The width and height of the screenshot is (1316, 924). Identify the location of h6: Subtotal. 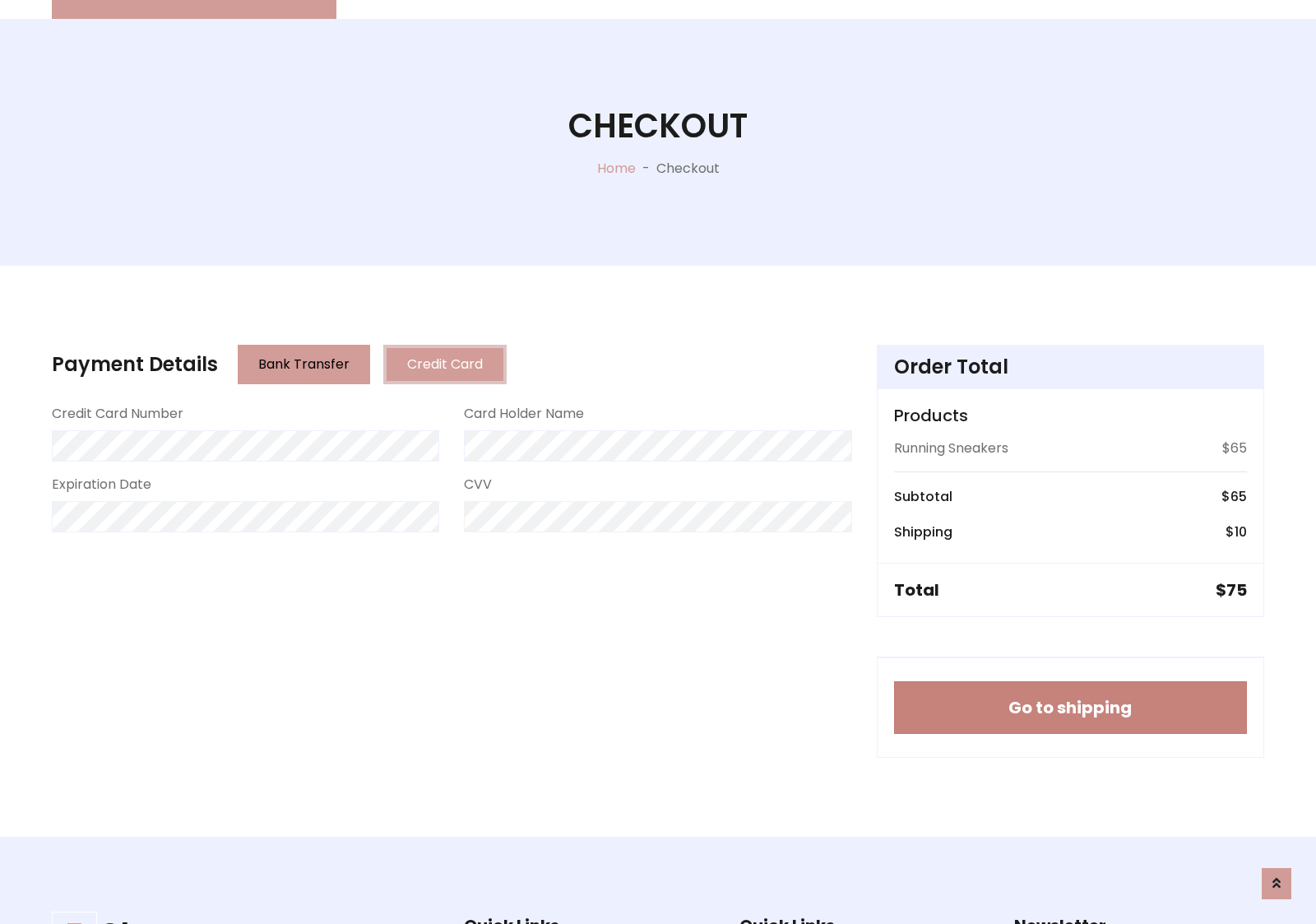
(923, 496).